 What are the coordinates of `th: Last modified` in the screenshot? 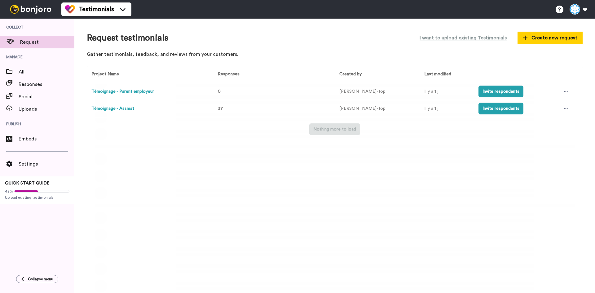 It's located at (446, 74).